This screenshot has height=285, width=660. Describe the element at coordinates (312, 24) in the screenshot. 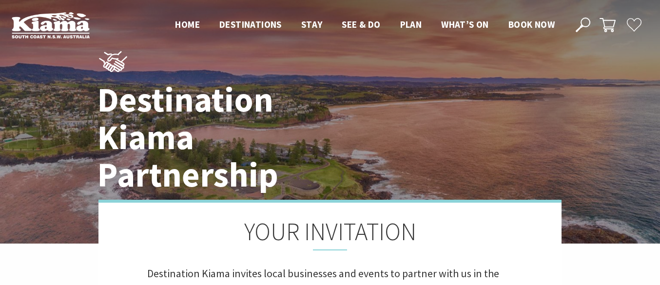

I see `span: Stay` at that location.